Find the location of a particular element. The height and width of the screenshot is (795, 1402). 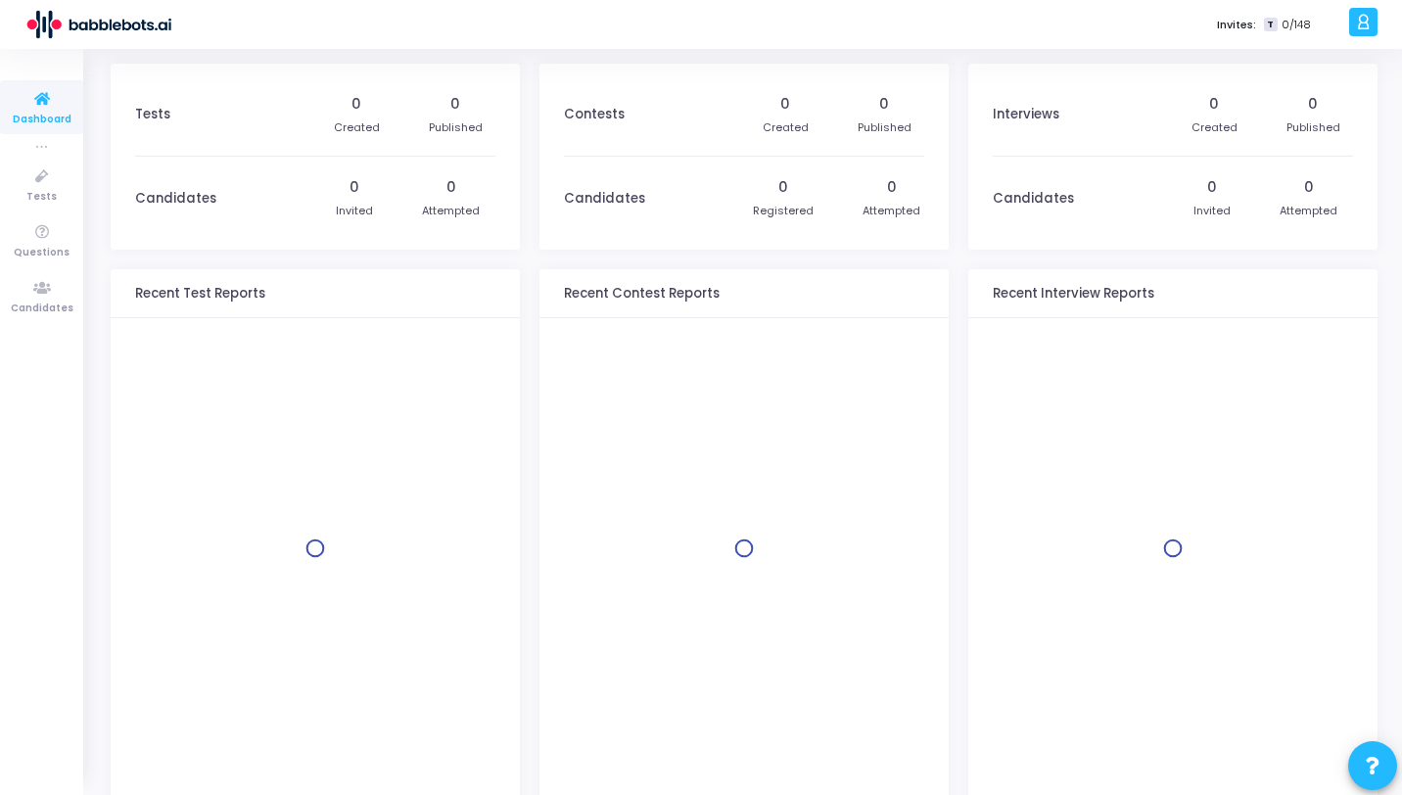

span: Candidates is located at coordinates (42, 308).